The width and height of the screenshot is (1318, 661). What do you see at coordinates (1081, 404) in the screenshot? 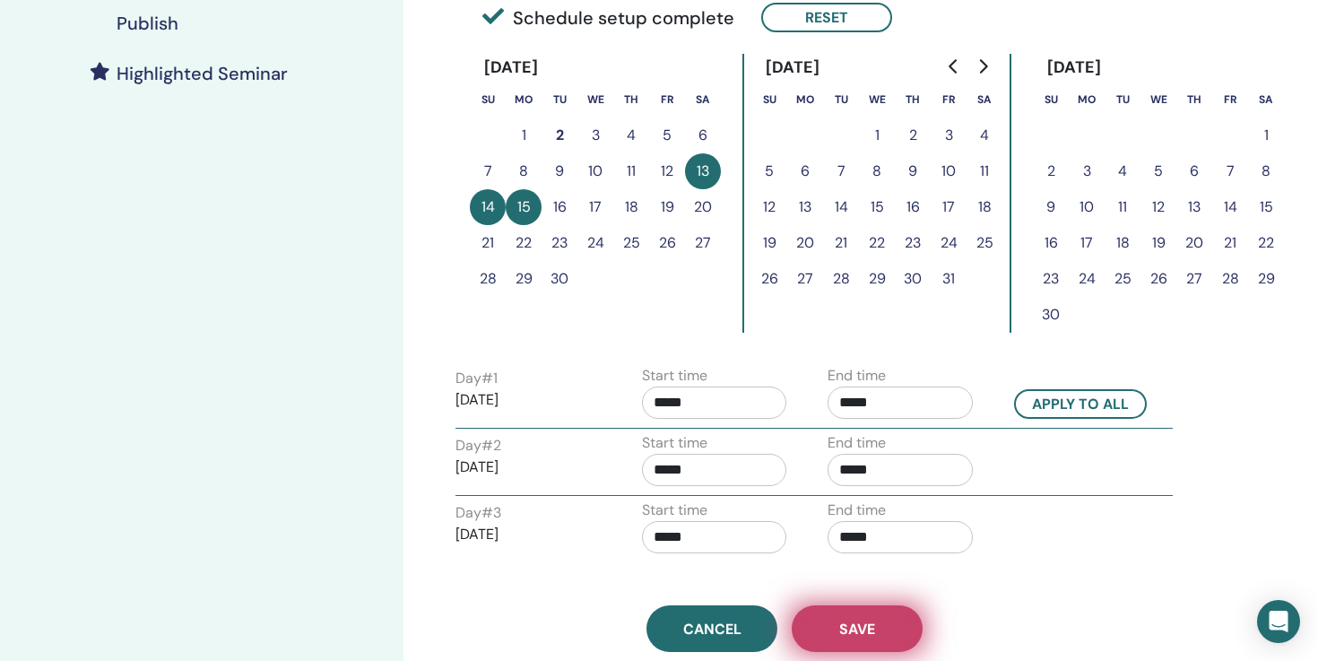
I see `button: Apply to all` at bounding box center [1081, 404].